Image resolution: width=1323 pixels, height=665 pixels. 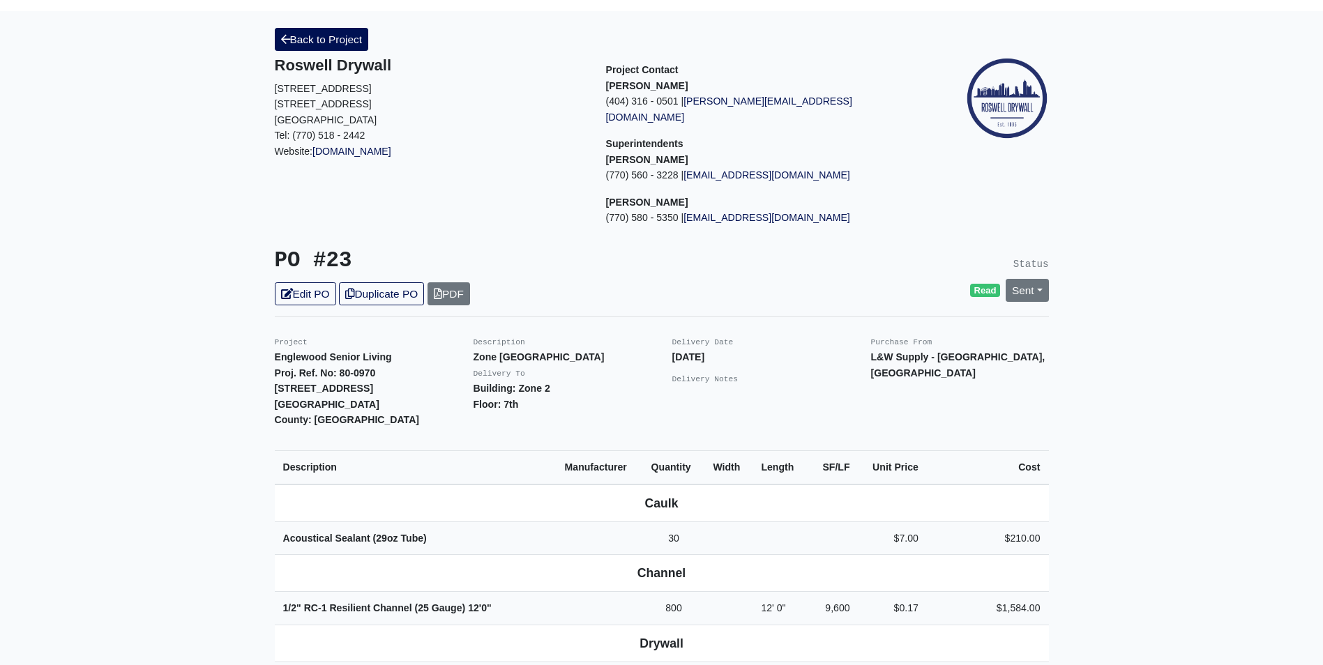 What do you see at coordinates (600, 467) in the screenshot?
I see `th: Manufacturer` at bounding box center [600, 467].